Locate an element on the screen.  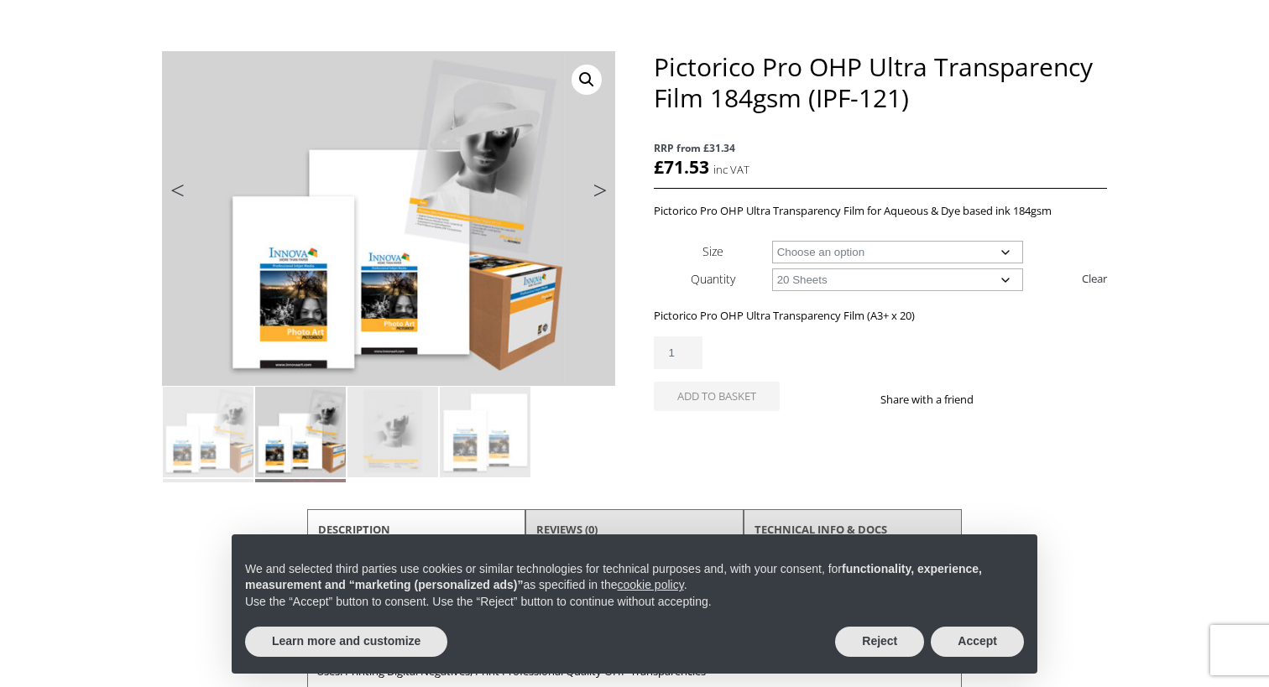
div: Notice is located at coordinates (635, 604).